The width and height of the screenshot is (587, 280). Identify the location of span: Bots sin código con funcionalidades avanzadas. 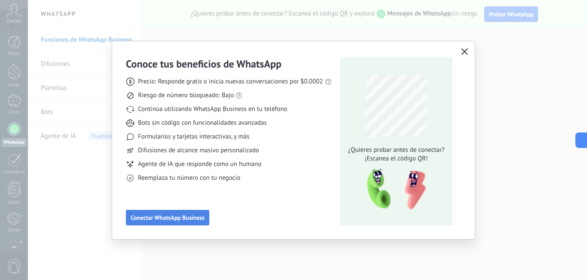
(202, 123).